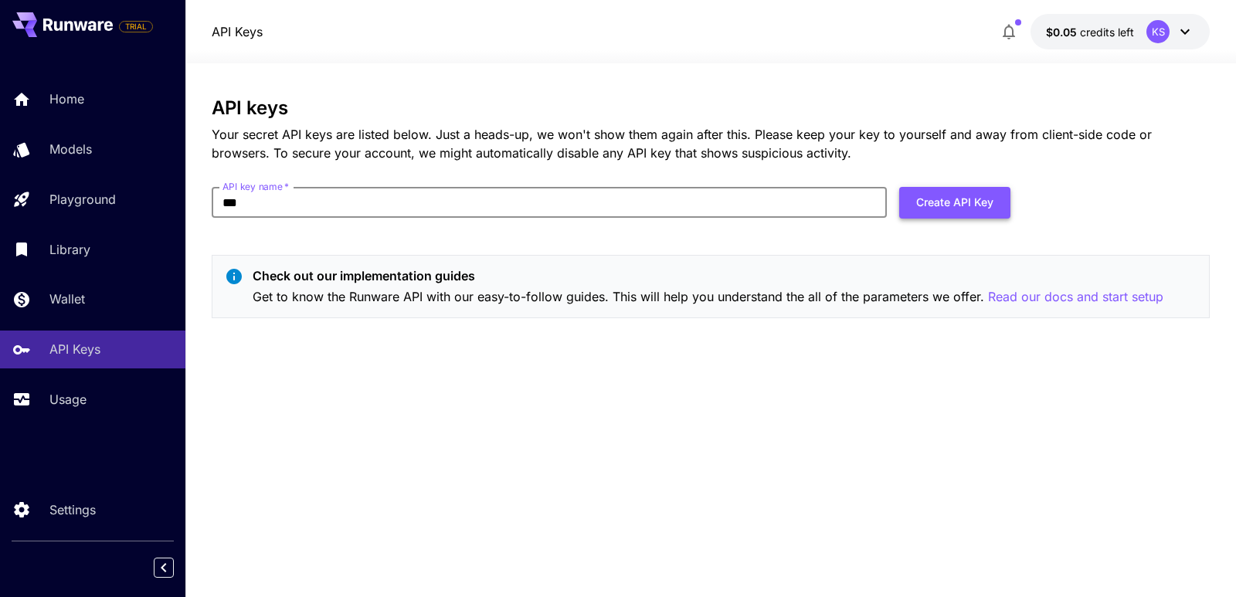 The image size is (1236, 597). I want to click on span: Add your payment card to enable full platform functionality., so click(136, 26).